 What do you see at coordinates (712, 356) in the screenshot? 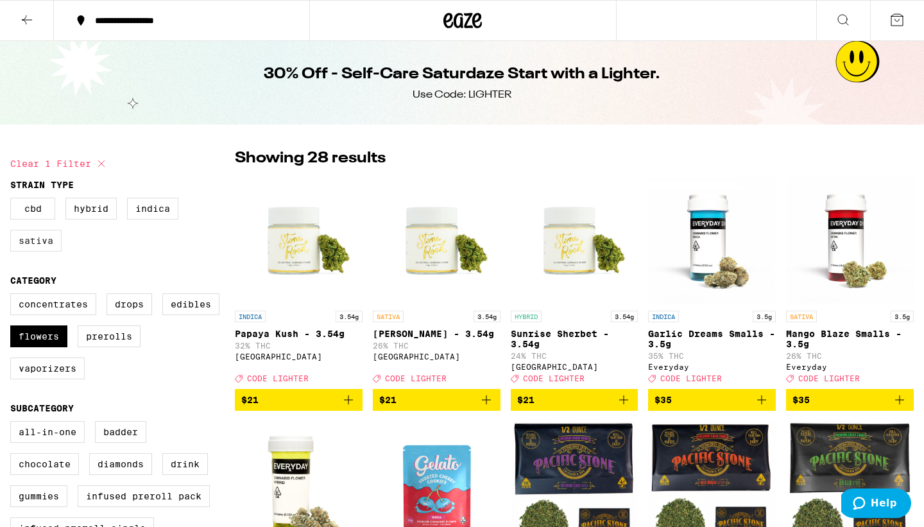
I see `p: 35% THC` at bounding box center [712, 356].